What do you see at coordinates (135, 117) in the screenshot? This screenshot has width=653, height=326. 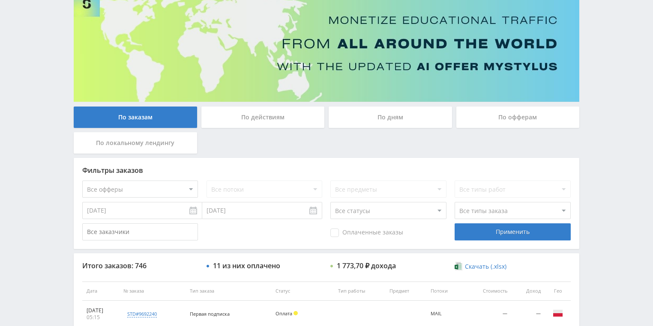 I see `div: По заказам` at bounding box center [135, 117].